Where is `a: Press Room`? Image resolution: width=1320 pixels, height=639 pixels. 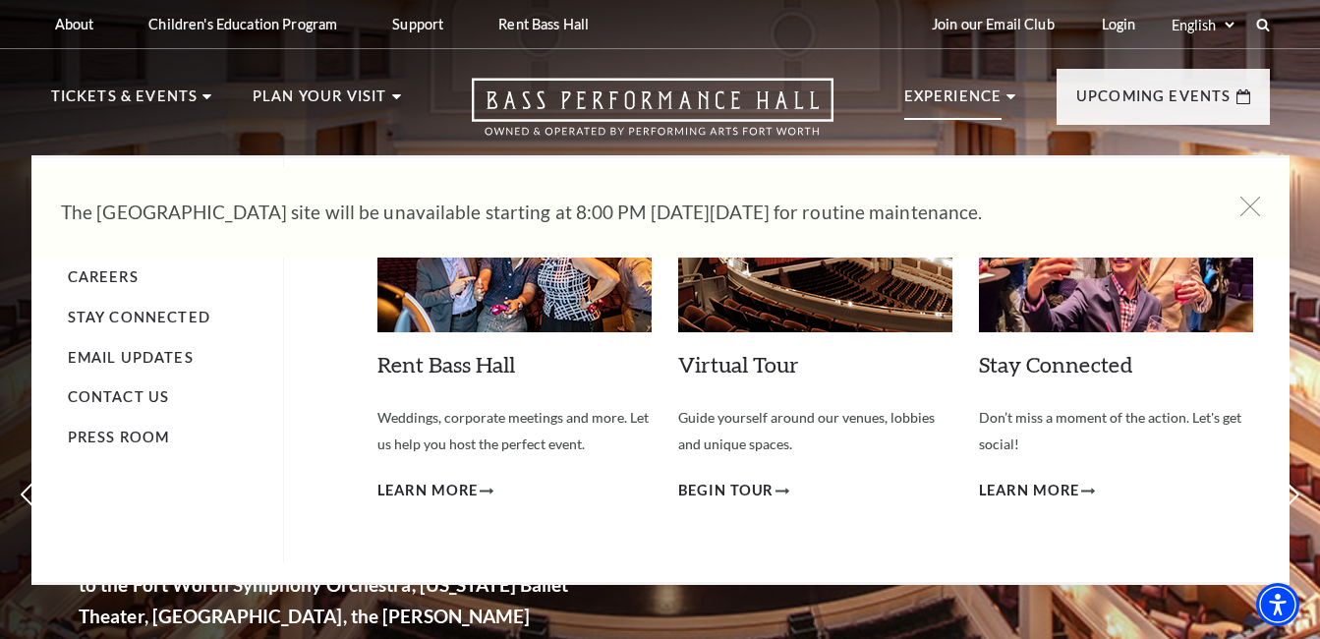
a: Press Room is located at coordinates (119, 437).